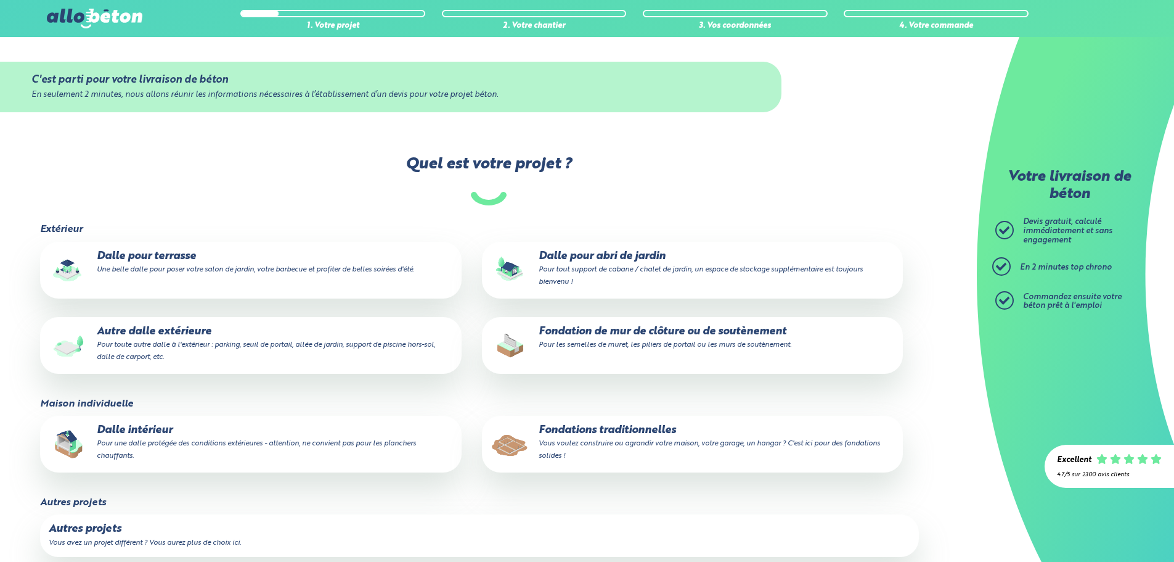  I want to click on span: Devis gratuit, calculé immédiatement et sans engagement, so click(1068, 231).